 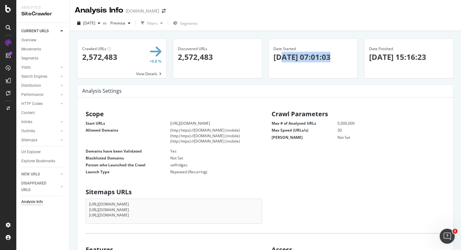 I want to click on dt: Max # of Analyzed URLs, so click(x=305, y=123).